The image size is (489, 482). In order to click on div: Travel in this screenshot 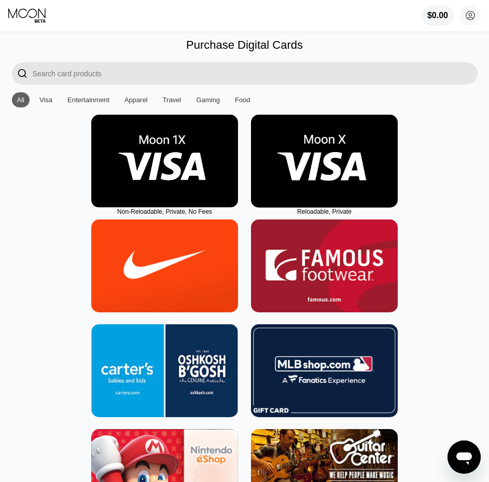, I will do `click(172, 100)`.